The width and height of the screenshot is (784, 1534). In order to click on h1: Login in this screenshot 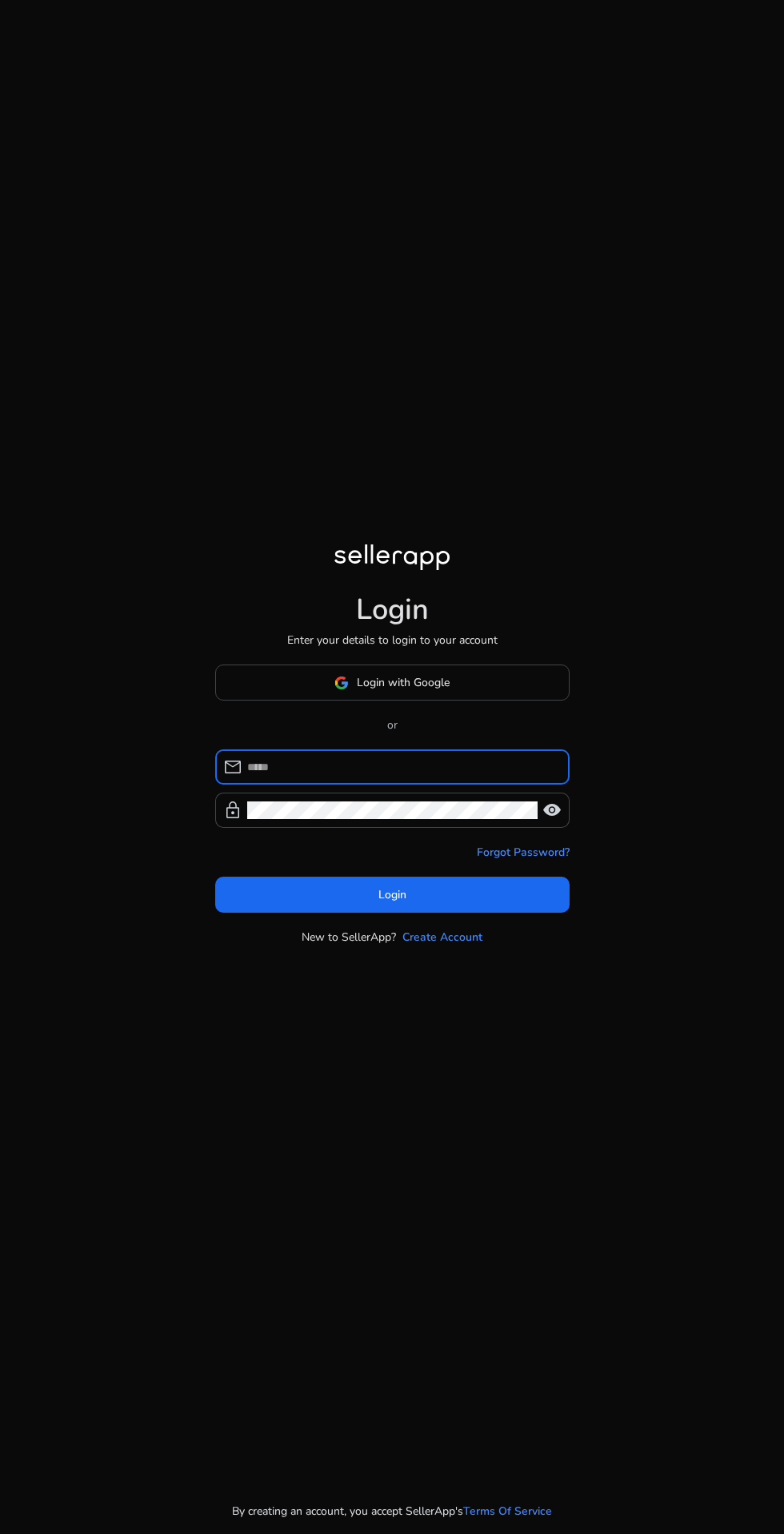, I will do `click(392, 609)`.